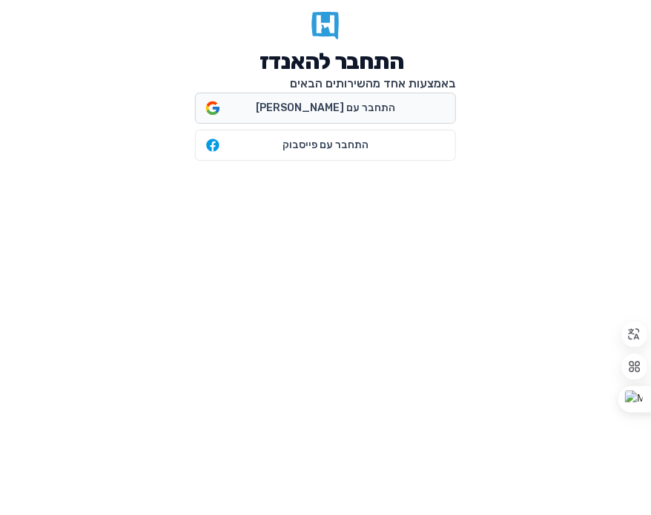  Describe the element at coordinates (373, 83) in the screenshot. I see `span: באמצעות אחד מהשירותים הבאים` at that location.